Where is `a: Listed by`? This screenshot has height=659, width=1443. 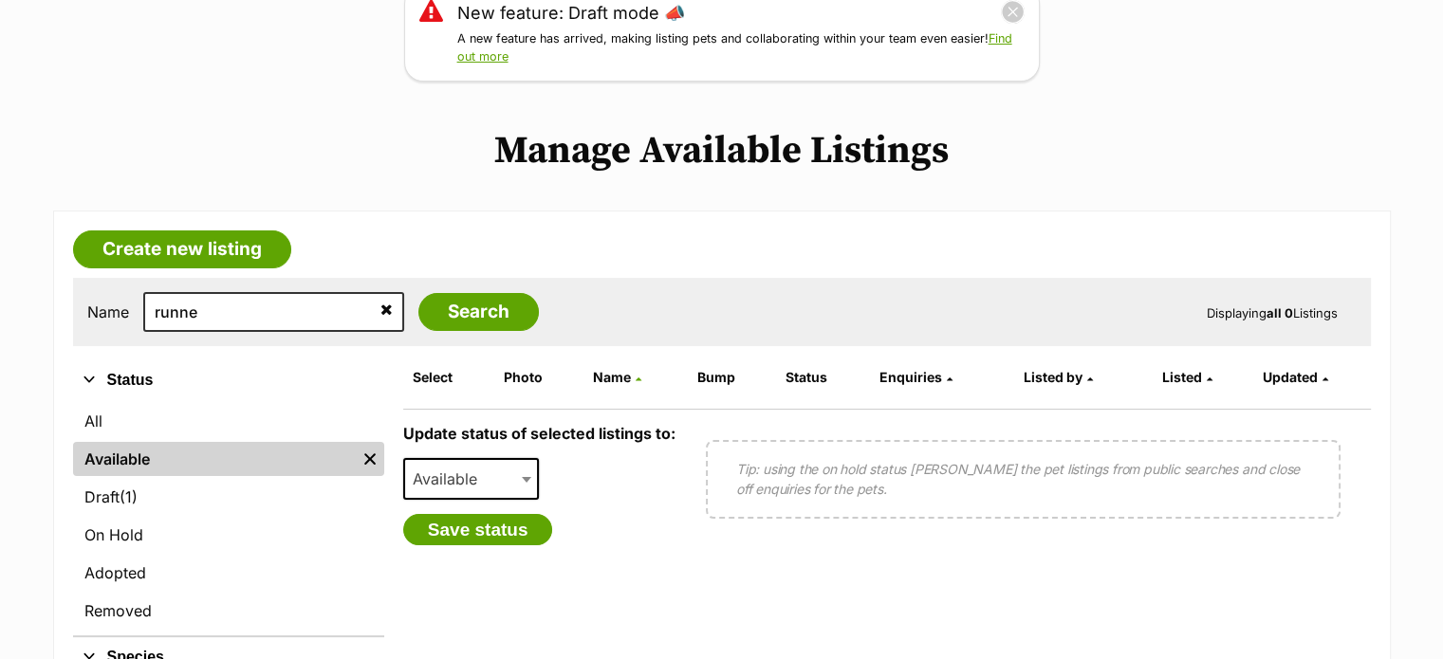 a: Listed by is located at coordinates (1058, 377).